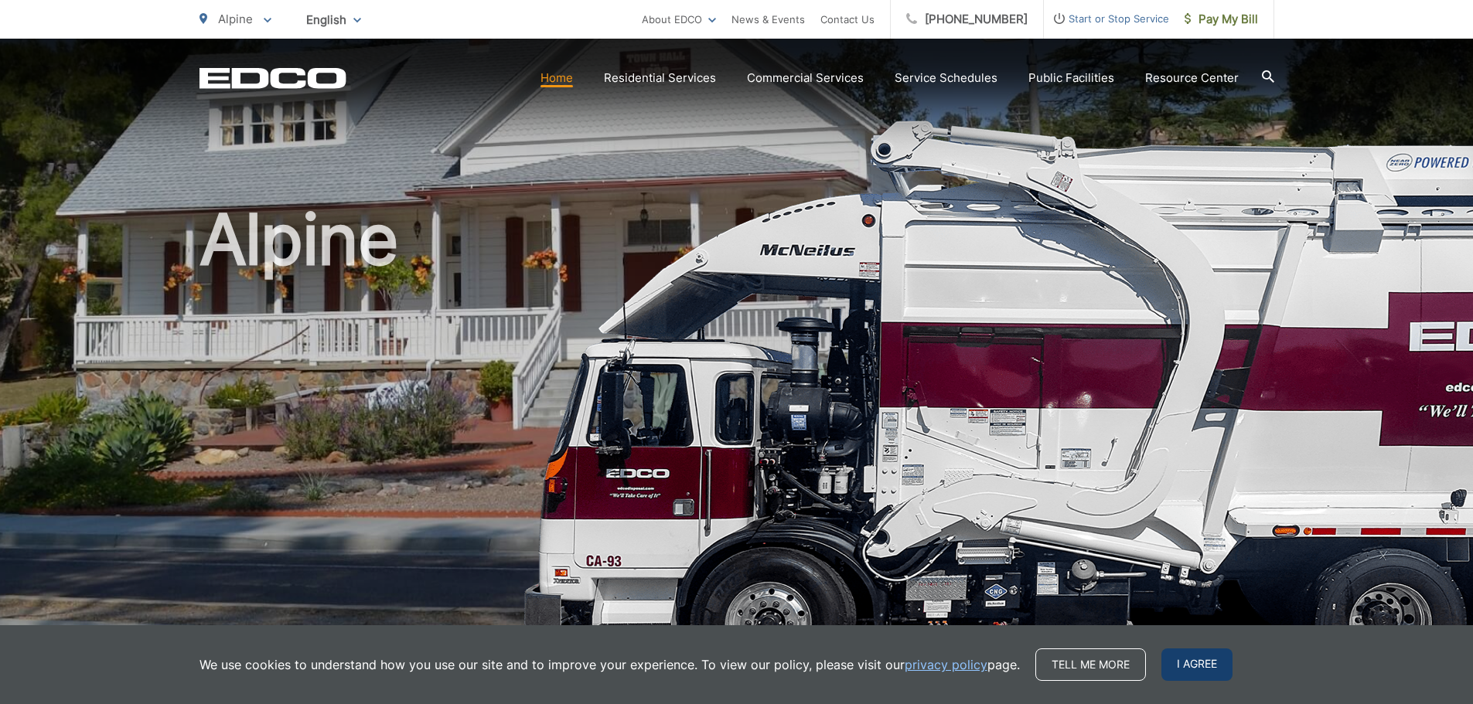  What do you see at coordinates (660, 78) in the screenshot?
I see `a: Residential Services` at bounding box center [660, 78].